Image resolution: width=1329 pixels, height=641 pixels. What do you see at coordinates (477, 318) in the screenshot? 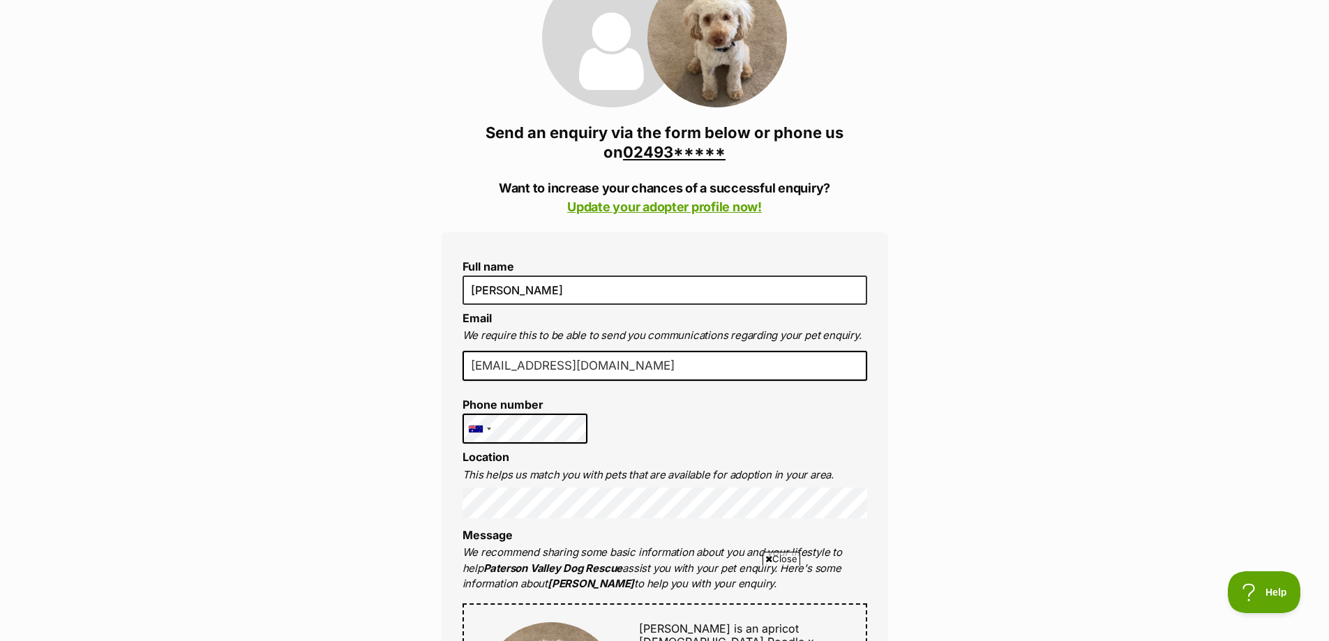
I see `label: Email` at bounding box center [477, 318].